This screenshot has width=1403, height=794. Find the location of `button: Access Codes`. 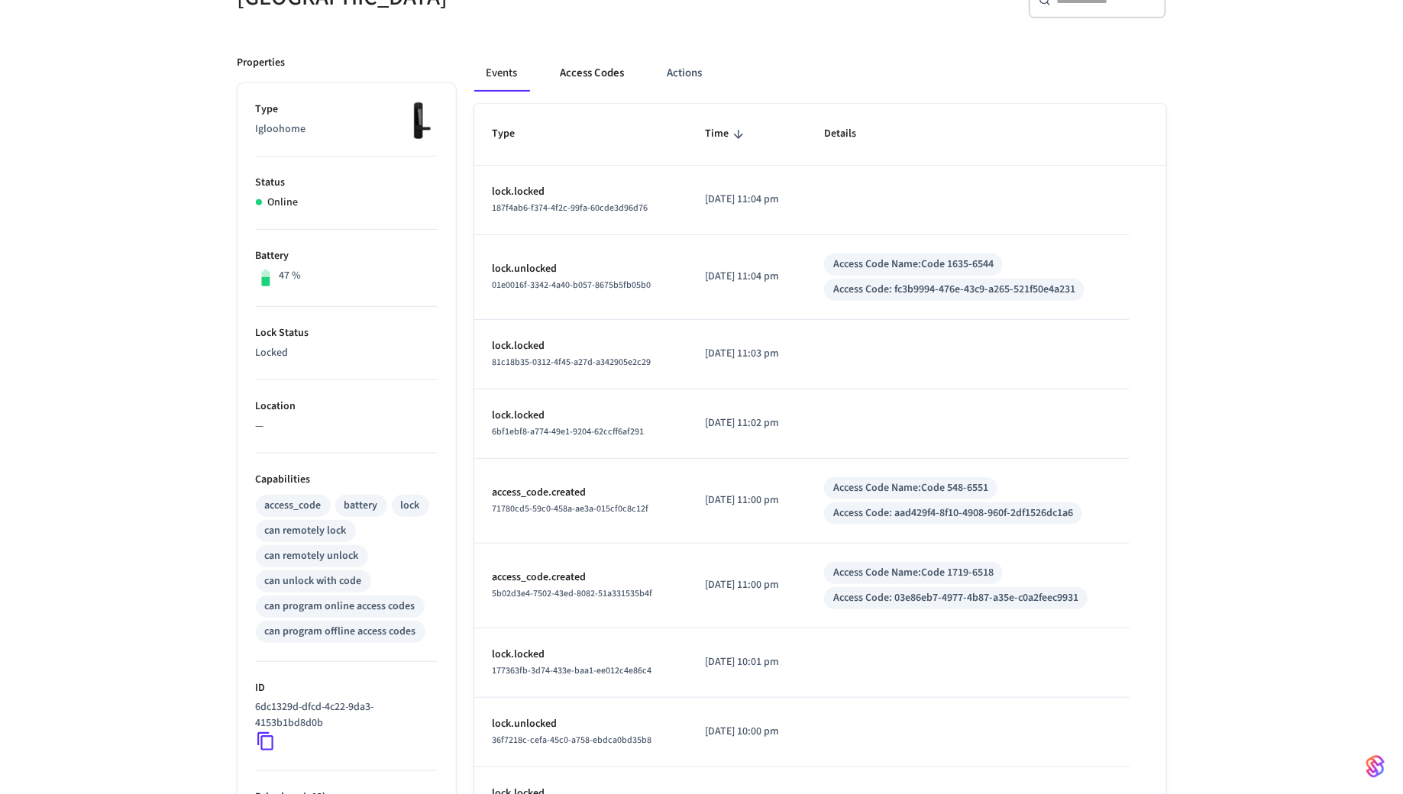

button: Access Codes is located at coordinates (593, 73).